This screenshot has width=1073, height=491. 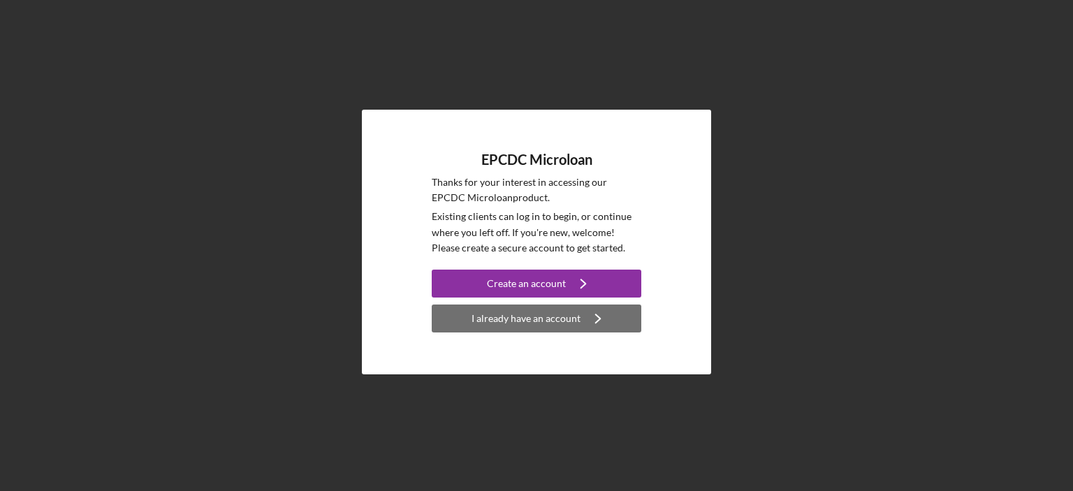 I want to click on div: Create an account, so click(x=526, y=284).